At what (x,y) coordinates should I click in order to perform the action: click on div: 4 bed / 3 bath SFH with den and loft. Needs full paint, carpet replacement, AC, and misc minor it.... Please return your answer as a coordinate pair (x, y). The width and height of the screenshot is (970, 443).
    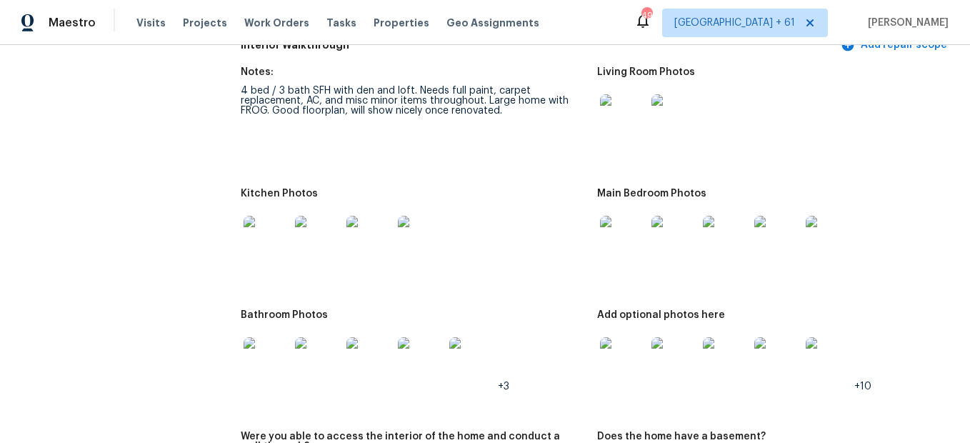
    Looking at the image, I should click on (413, 101).